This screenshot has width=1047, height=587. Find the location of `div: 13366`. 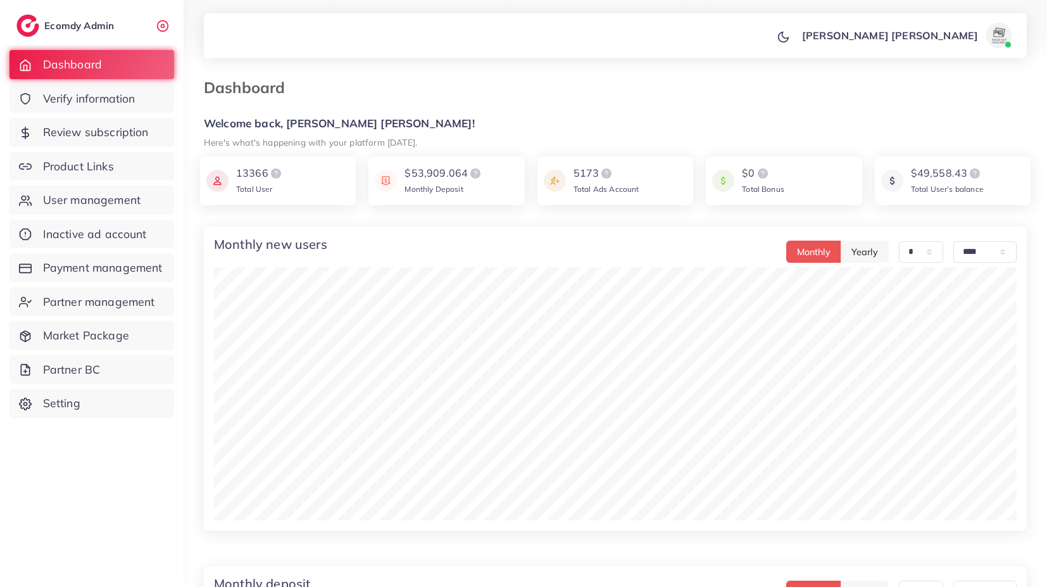

div: 13366 is located at coordinates (260, 173).